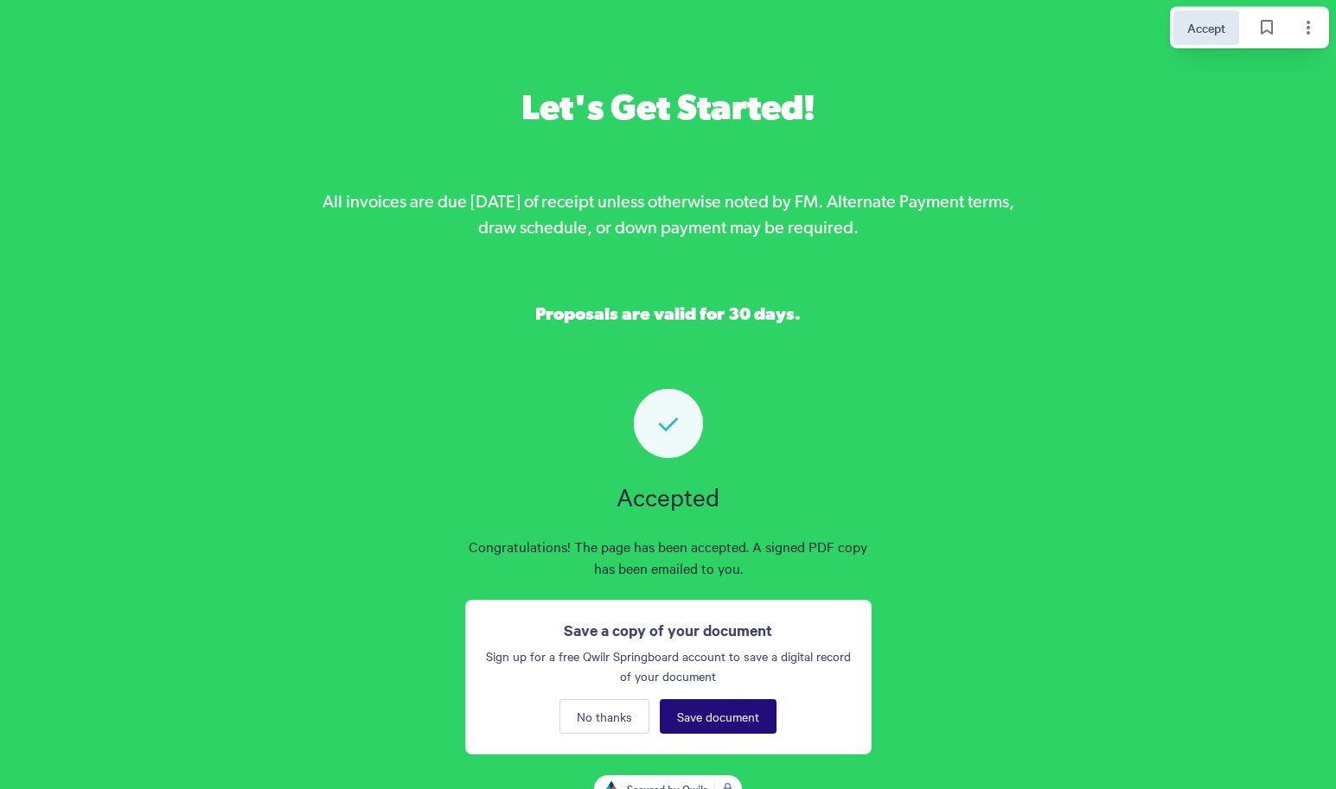 The height and width of the screenshot is (789, 1336). I want to click on button: No thanks, so click(604, 717).